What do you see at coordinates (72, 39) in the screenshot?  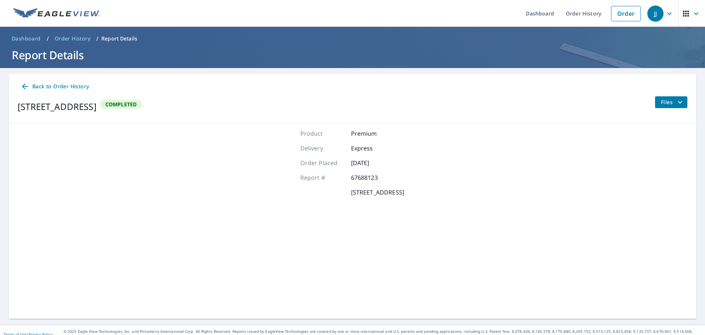 I see `a: Order History` at bounding box center [72, 39].